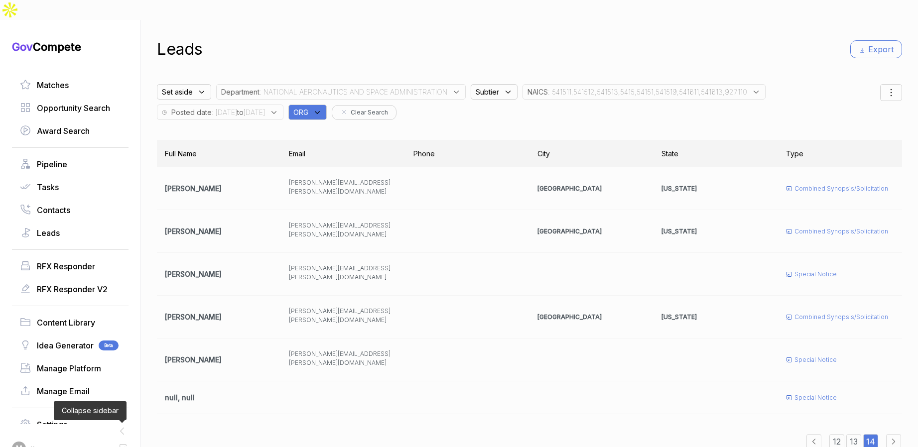 The height and width of the screenshot is (447, 918). I want to click on th: City, so click(591, 153).